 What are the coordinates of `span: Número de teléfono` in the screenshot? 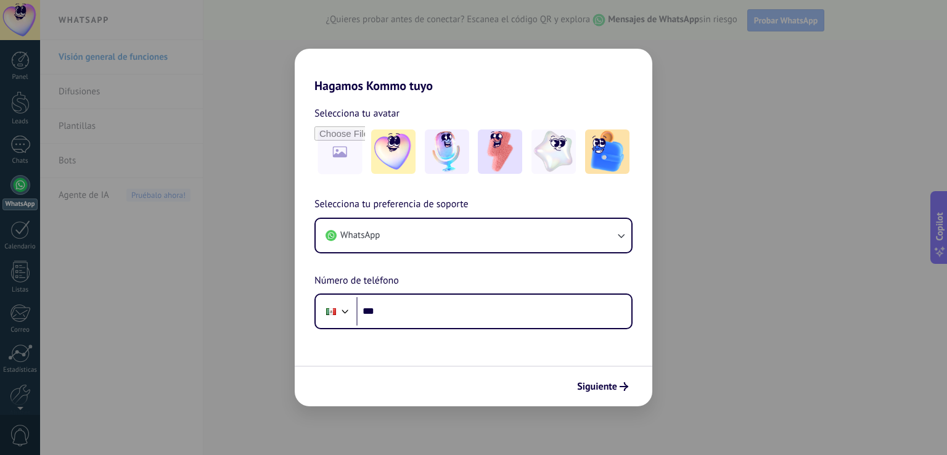 It's located at (357, 281).